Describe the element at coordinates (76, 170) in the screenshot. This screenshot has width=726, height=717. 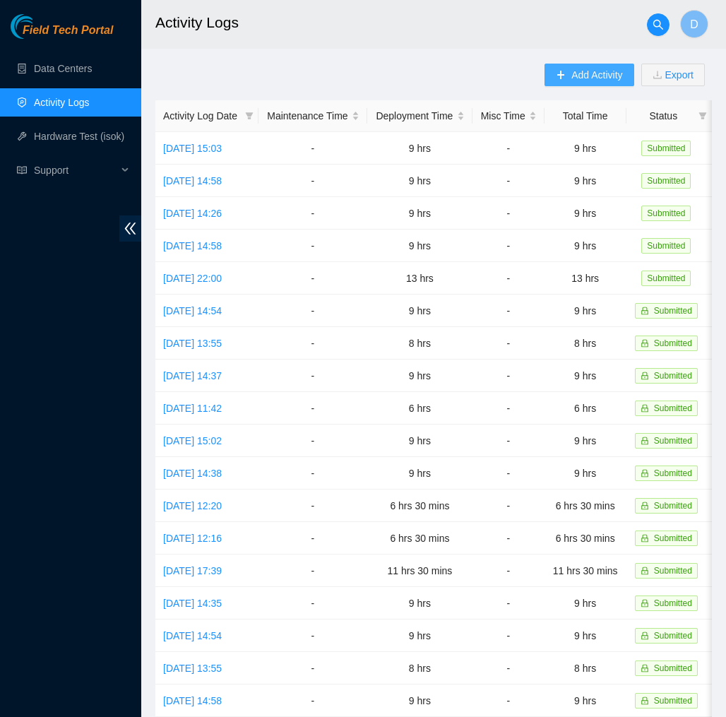
I see `span: Support` at that location.